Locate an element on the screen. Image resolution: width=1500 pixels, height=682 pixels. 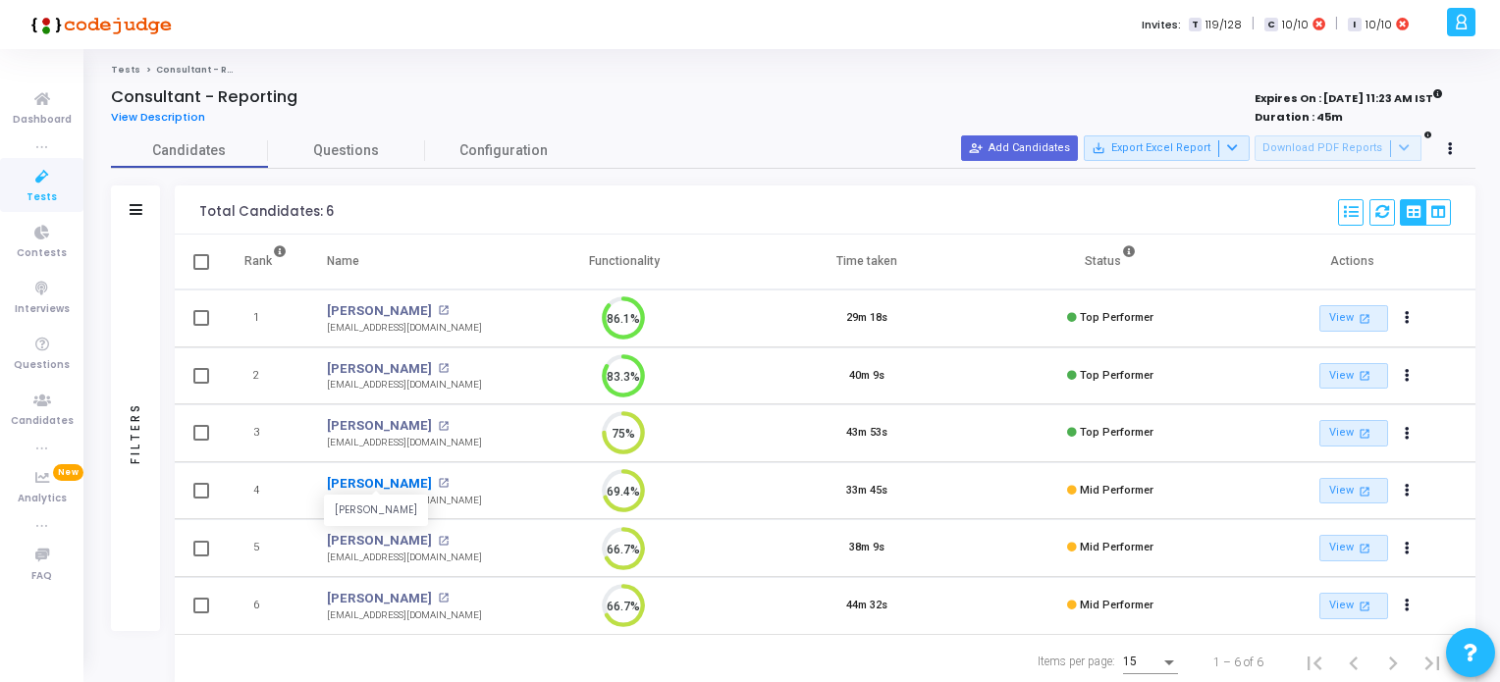
span: Tests is located at coordinates (41, 197).